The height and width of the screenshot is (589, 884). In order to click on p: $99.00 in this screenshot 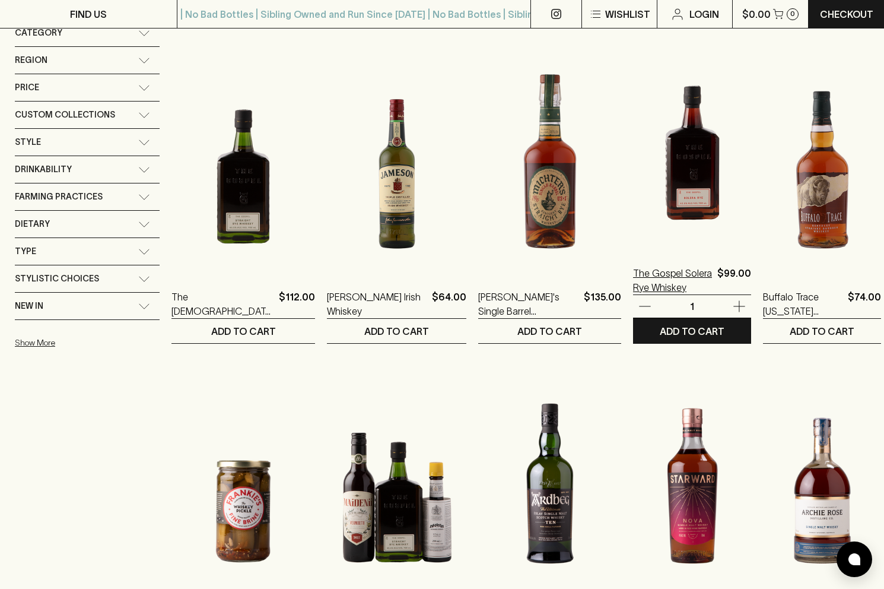, I will do `click(734, 280)`.